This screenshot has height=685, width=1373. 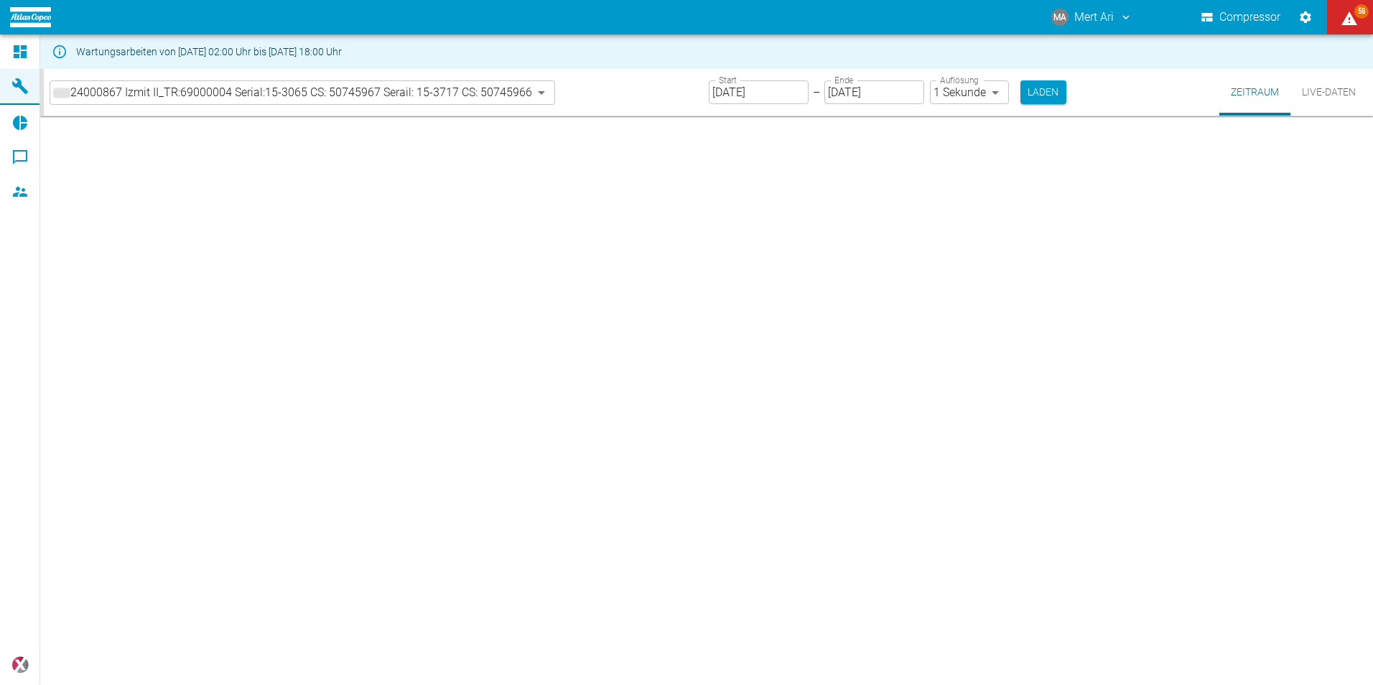 I want to click on span: 24000867 Izmit II_TR:69000004 Serial:15-3065 CS: 50745967 Serail: 15-3717 CS: 50745966, so click(x=301, y=92).